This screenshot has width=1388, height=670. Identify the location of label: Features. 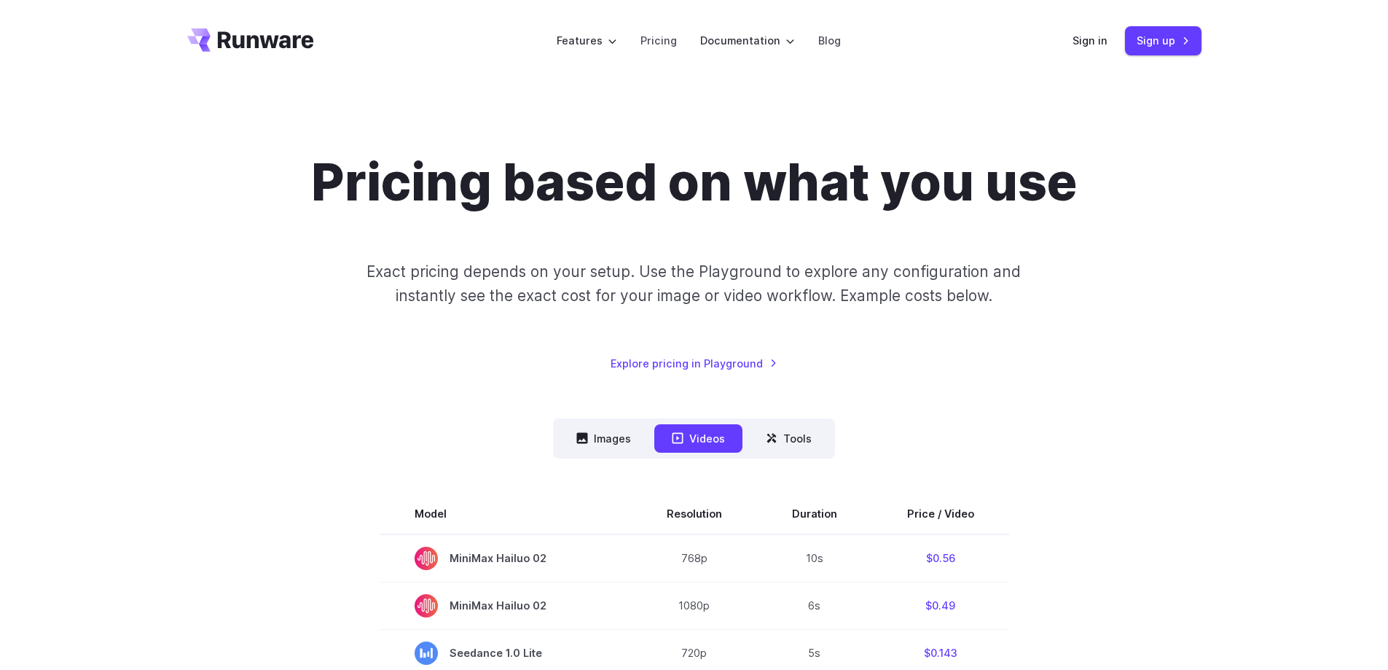
(587, 40).